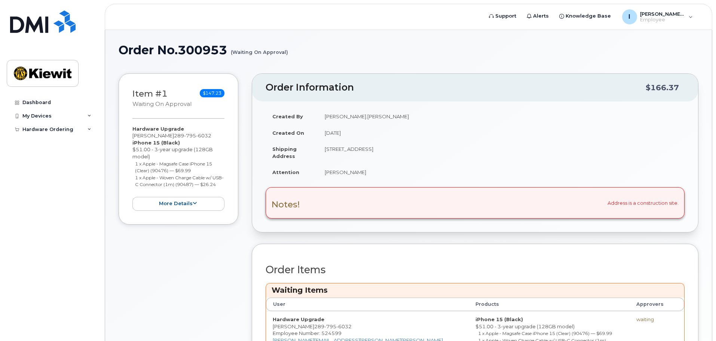 This screenshot has width=716, height=341. What do you see at coordinates (650, 304) in the screenshot?
I see `th: Approvers` at bounding box center [650, 304].